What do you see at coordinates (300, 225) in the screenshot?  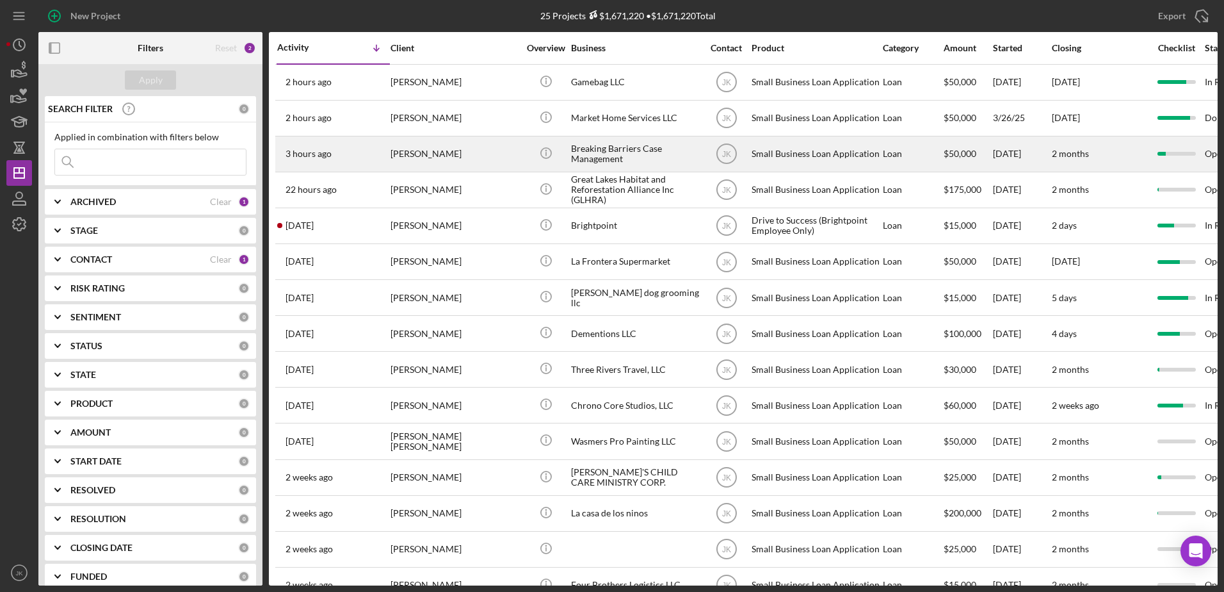 I see `time: 2025-09-29 15:19` at bounding box center [300, 225].